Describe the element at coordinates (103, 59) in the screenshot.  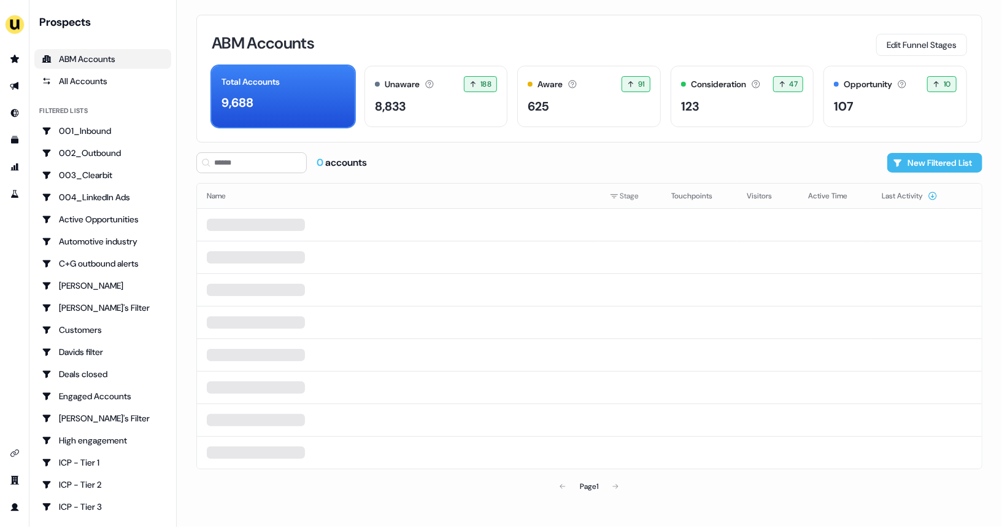
I see `a: ABM Accounts` at that location.